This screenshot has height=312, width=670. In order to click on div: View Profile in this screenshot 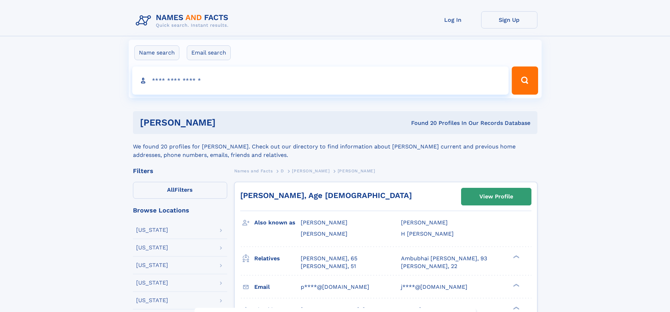, I will do `click(496, 196)`.